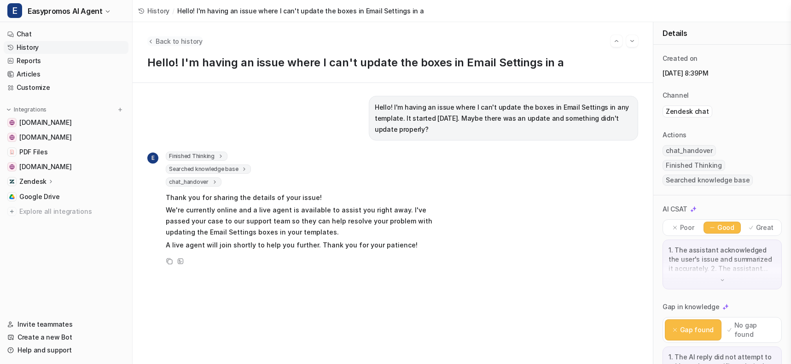 This screenshot has height=364, width=791. I want to click on img: explore all integrations, so click(12, 211).